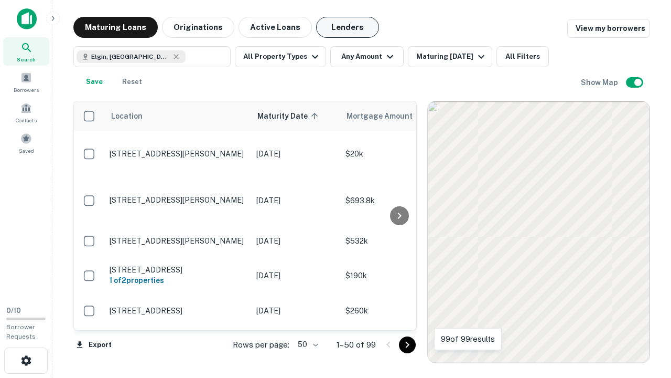  Describe the element at coordinates (398, 200) in the screenshot. I see `p: $693.8k` at that location.